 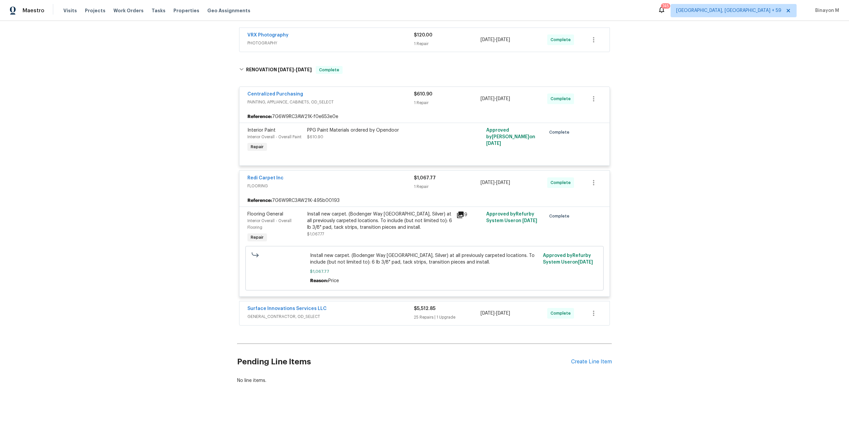 What do you see at coordinates (319, 281) in the screenshot?
I see `span: Reason:` at bounding box center [319, 281].